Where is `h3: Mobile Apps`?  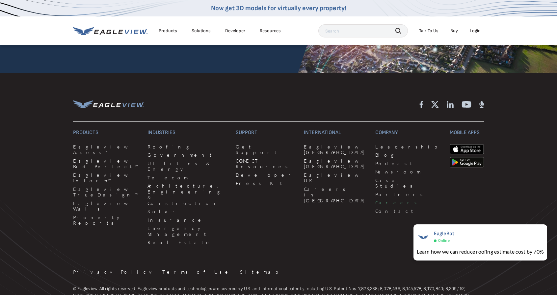 h3: Mobile Apps is located at coordinates (466, 133).